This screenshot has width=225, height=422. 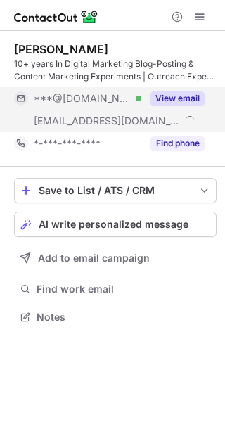 I want to click on span: Add to email campaign, so click(x=94, y=258).